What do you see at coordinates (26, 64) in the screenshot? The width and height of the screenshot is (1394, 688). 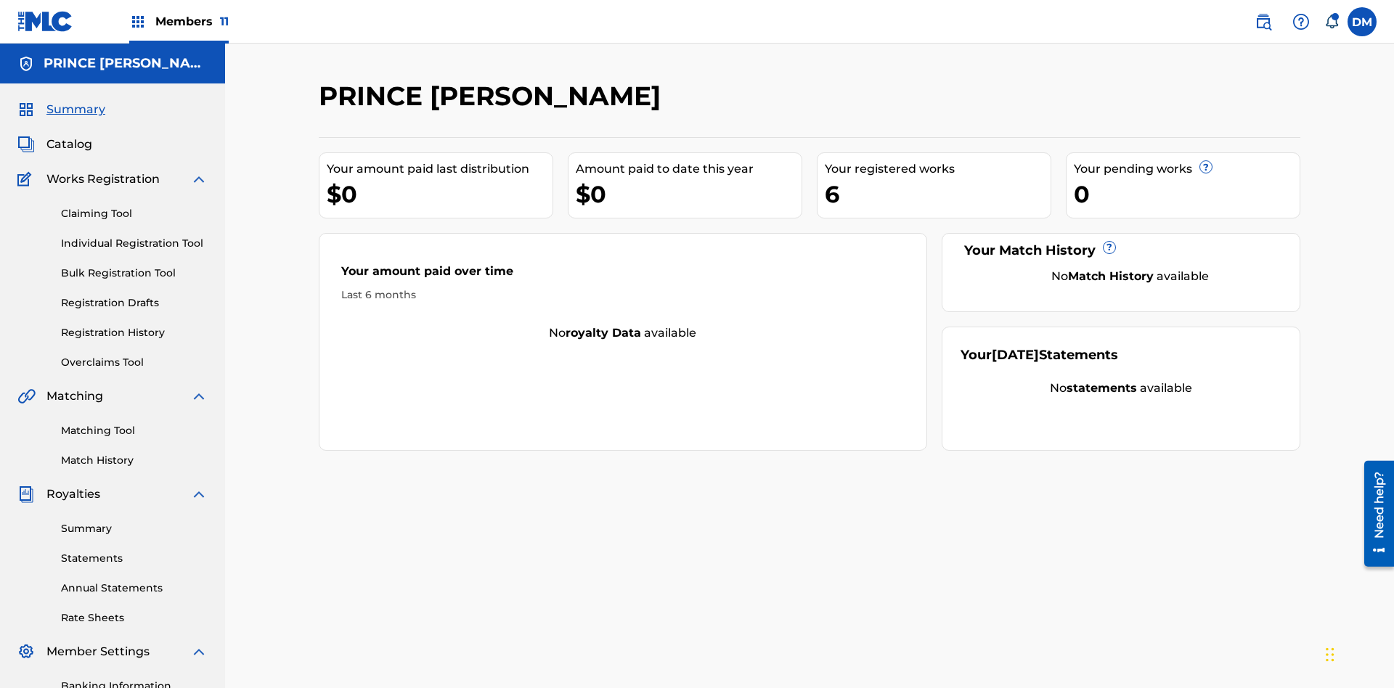 I see `img: Accounts` at bounding box center [26, 64].